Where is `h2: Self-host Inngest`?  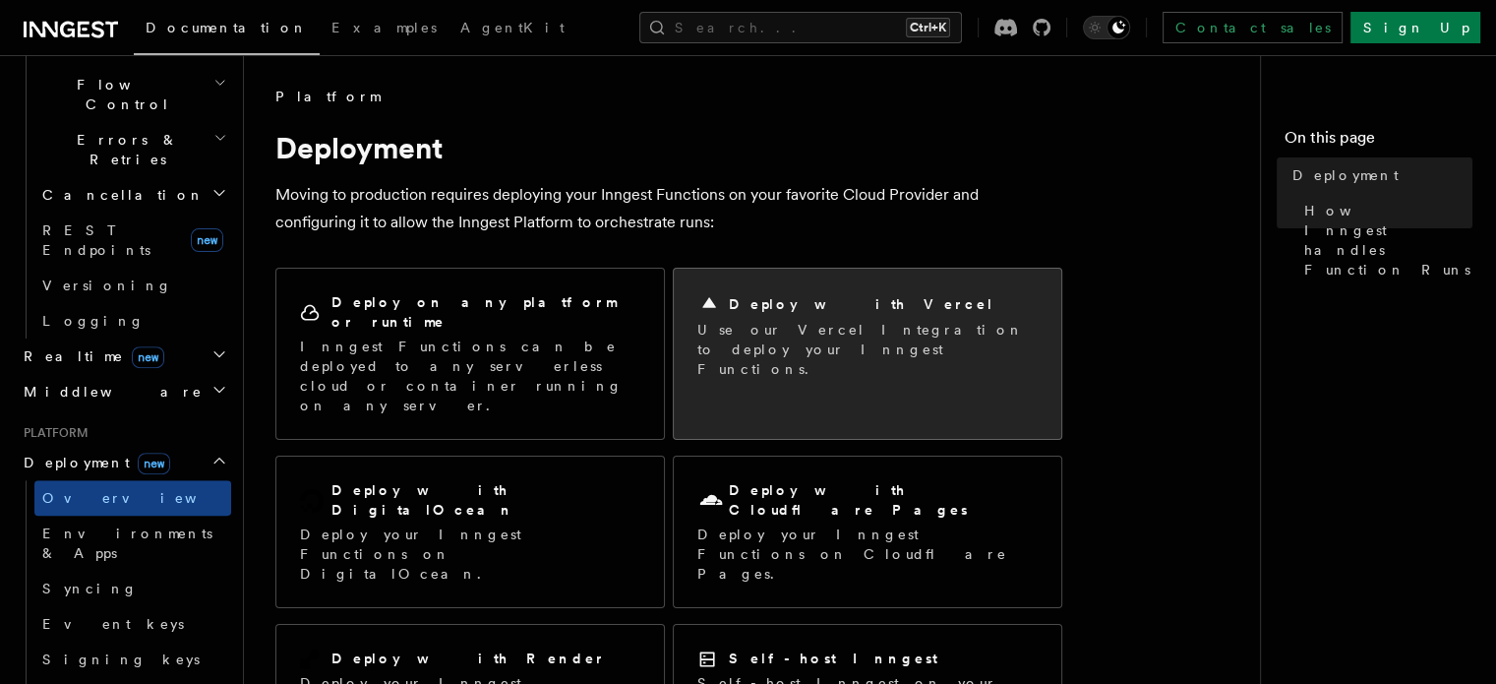 h2: Self-host Inngest is located at coordinates (833, 658).